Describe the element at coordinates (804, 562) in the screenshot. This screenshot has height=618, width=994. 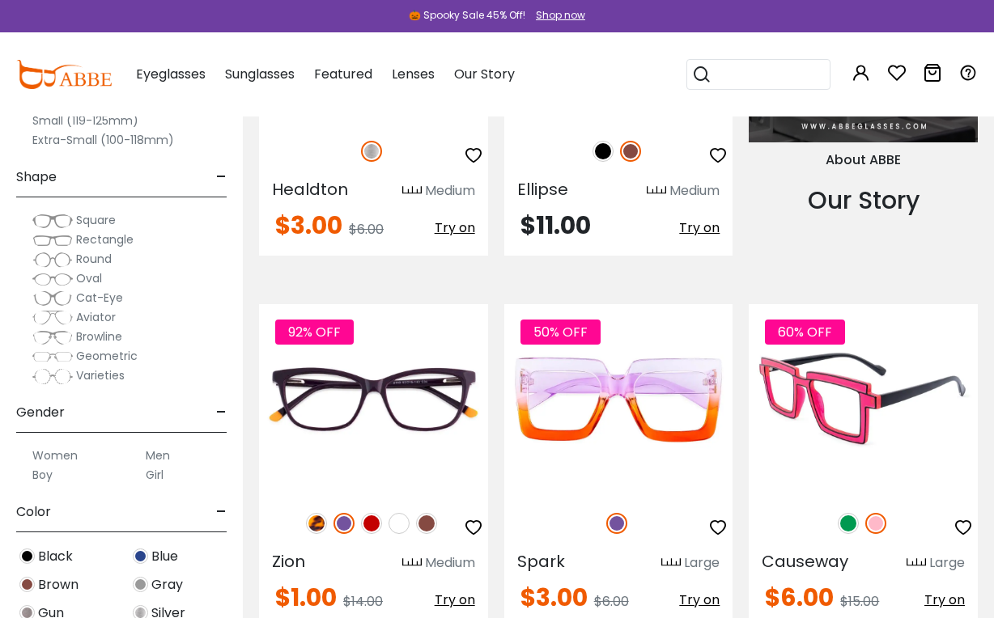
I see `span: Causeway` at that location.